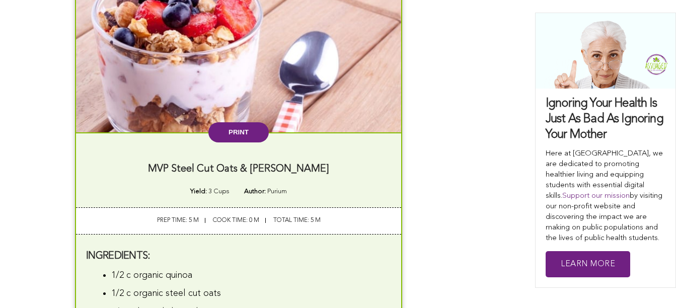  What do you see at coordinates (198, 191) in the screenshot?
I see `strong: Yield:` at bounding box center [198, 191].